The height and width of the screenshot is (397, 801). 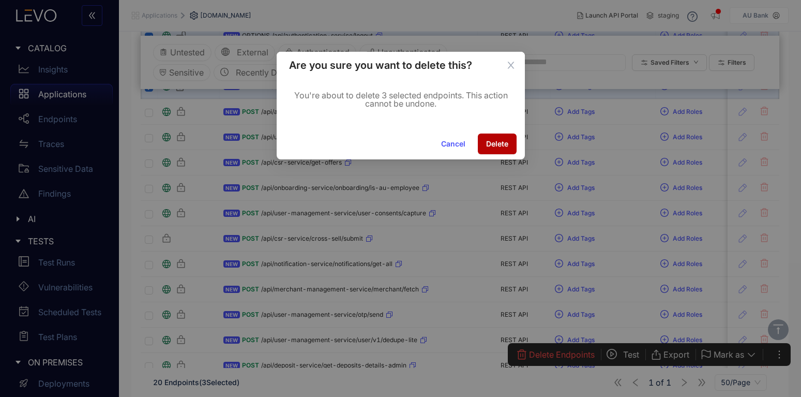 What do you see at coordinates (511, 66) in the screenshot?
I see `button: Close` at bounding box center [511, 66].